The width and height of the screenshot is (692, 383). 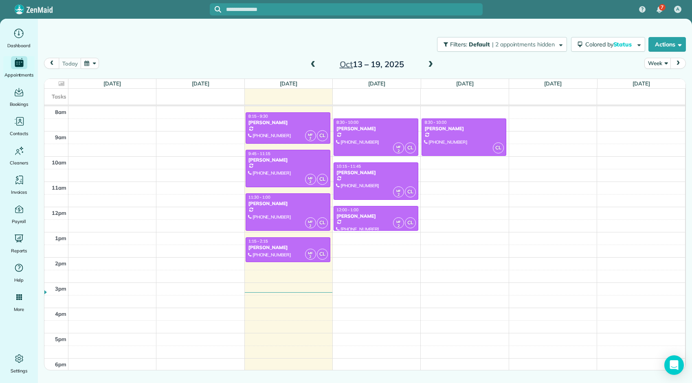 What do you see at coordinates (19, 126) in the screenshot?
I see `a: Contacts` at bounding box center [19, 126].